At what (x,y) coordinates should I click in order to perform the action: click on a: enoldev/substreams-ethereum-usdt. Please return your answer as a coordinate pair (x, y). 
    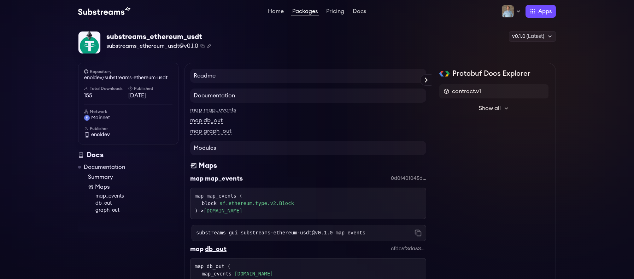
    Looking at the image, I should click on (128, 78).